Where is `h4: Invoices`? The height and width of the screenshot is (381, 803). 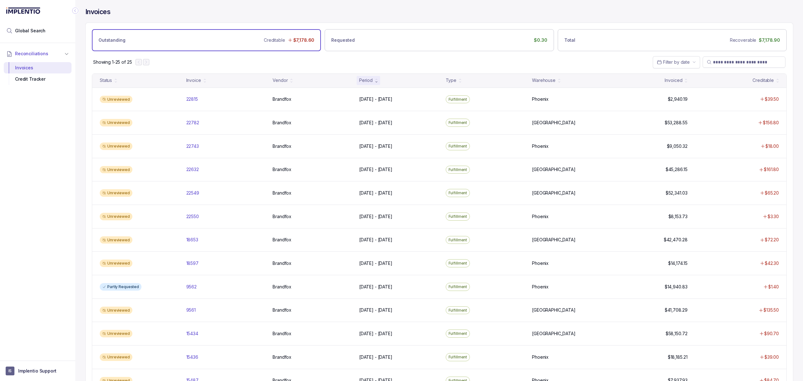 h4: Invoices is located at coordinates (98, 12).